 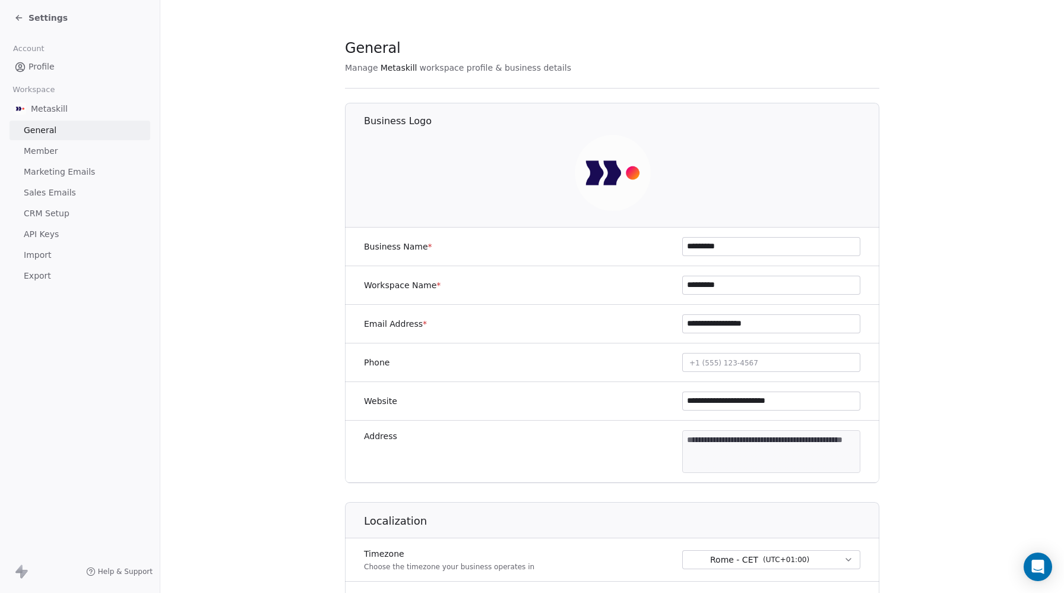 What do you see at coordinates (402, 285) in the screenshot?
I see `label: Workspace Name` at bounding box center [402, 285].